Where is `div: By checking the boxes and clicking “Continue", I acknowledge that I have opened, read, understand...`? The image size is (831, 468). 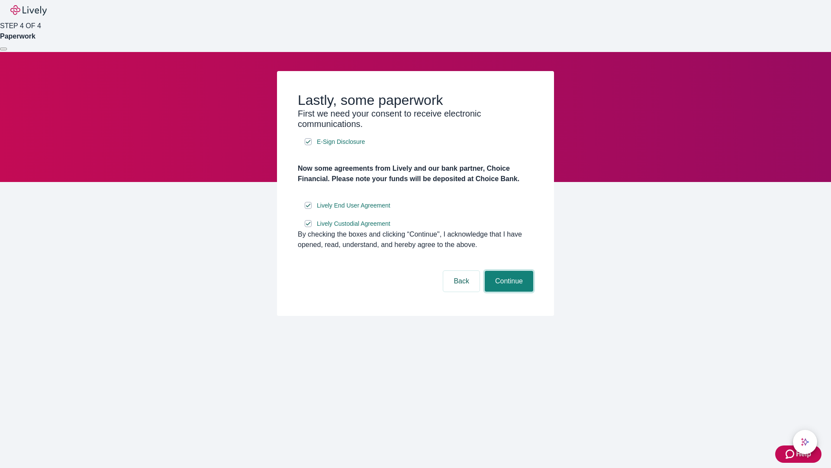
div: By checking the boxes and clicking “Continue", I acknowledge that I have opened, read, understand... is located at coordinates (416, 239).